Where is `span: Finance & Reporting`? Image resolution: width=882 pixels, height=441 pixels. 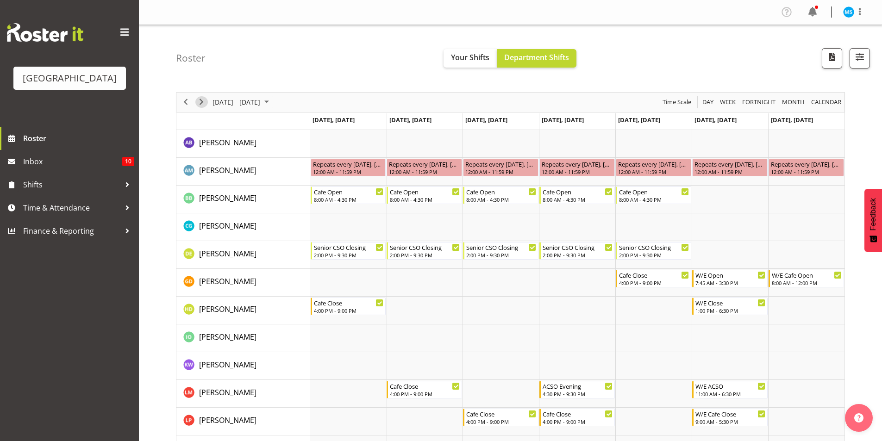 span: Finance & Reporting is located at coordinates (72, 231).